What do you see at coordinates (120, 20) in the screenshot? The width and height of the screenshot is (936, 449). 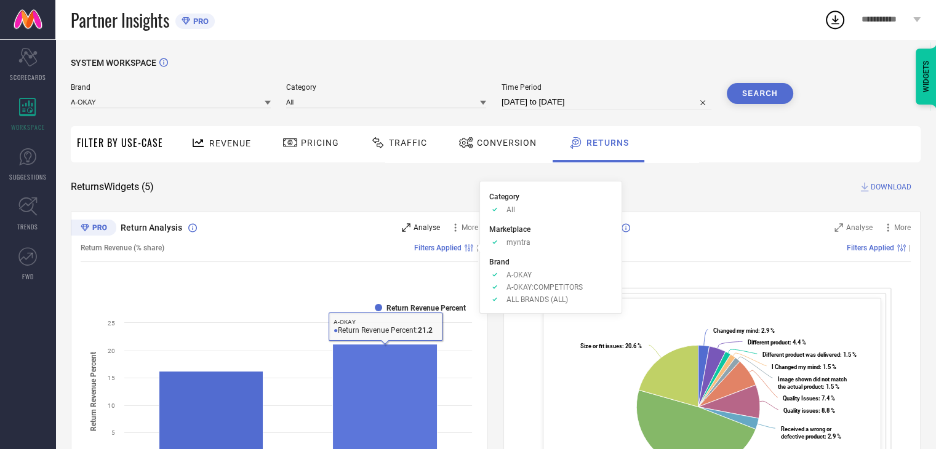 I see `span: Partner Insights` at bounding box center [120, 20].